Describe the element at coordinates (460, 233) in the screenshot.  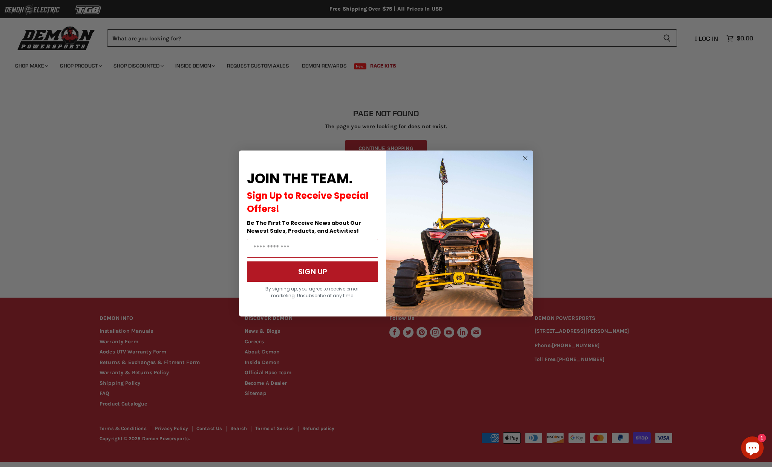
I see `img: a9095488-b6e7-41ba-879d-588abfab540b.jpeg` at that location.